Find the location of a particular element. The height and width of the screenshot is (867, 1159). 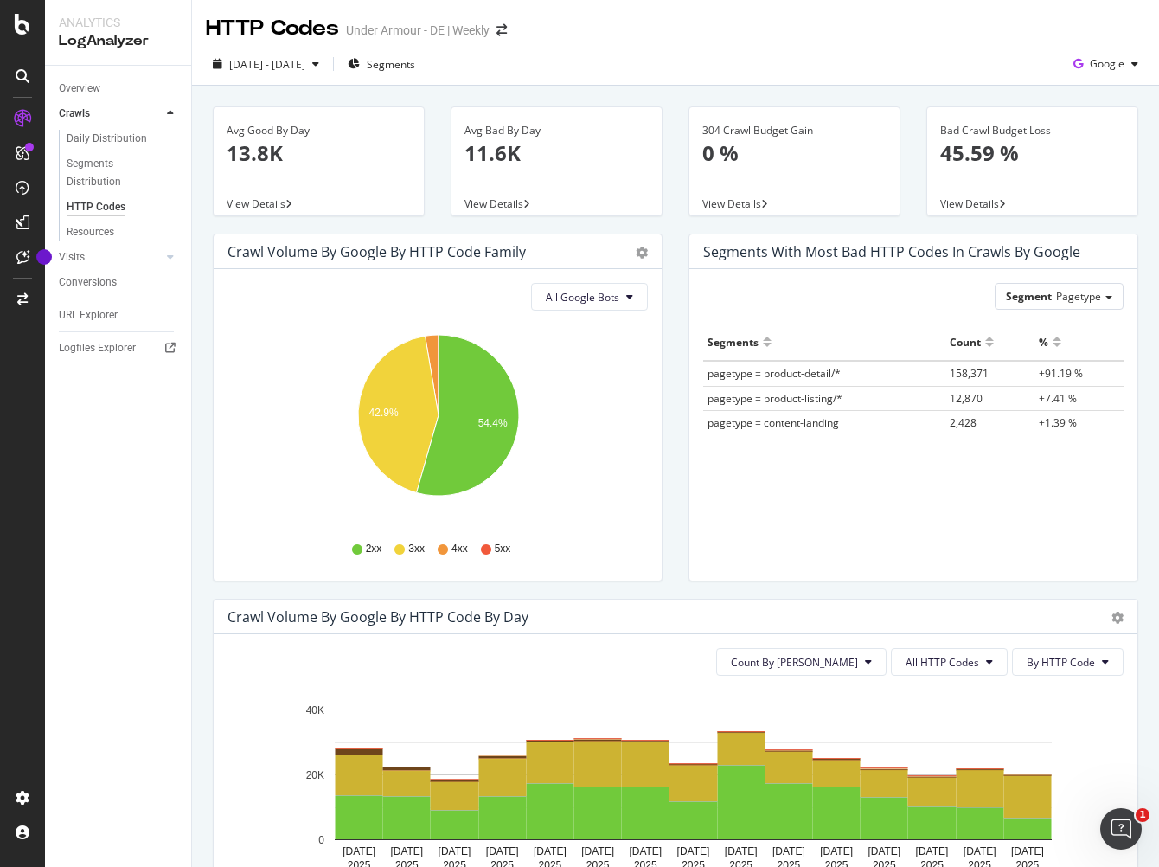

p: 0 % is located at coordinates (794, 153).